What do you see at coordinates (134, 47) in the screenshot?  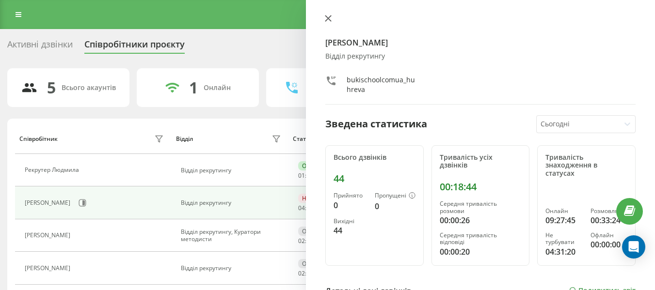 I see `div: Співробітники проєкту` at bounding box center [134, 47].